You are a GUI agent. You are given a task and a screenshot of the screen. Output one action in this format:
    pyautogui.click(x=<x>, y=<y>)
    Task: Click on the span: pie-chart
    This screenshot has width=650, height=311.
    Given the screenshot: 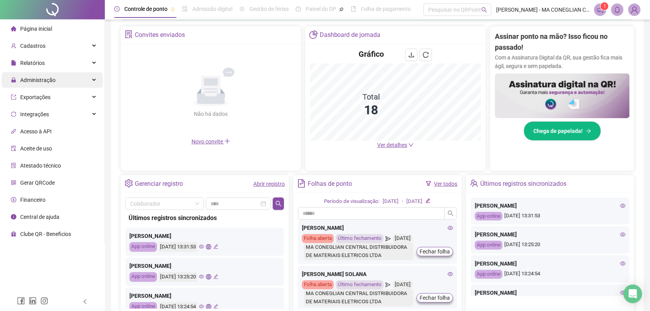 What is the action you would take?
    pyautogui.click(x=313, y=34)
    